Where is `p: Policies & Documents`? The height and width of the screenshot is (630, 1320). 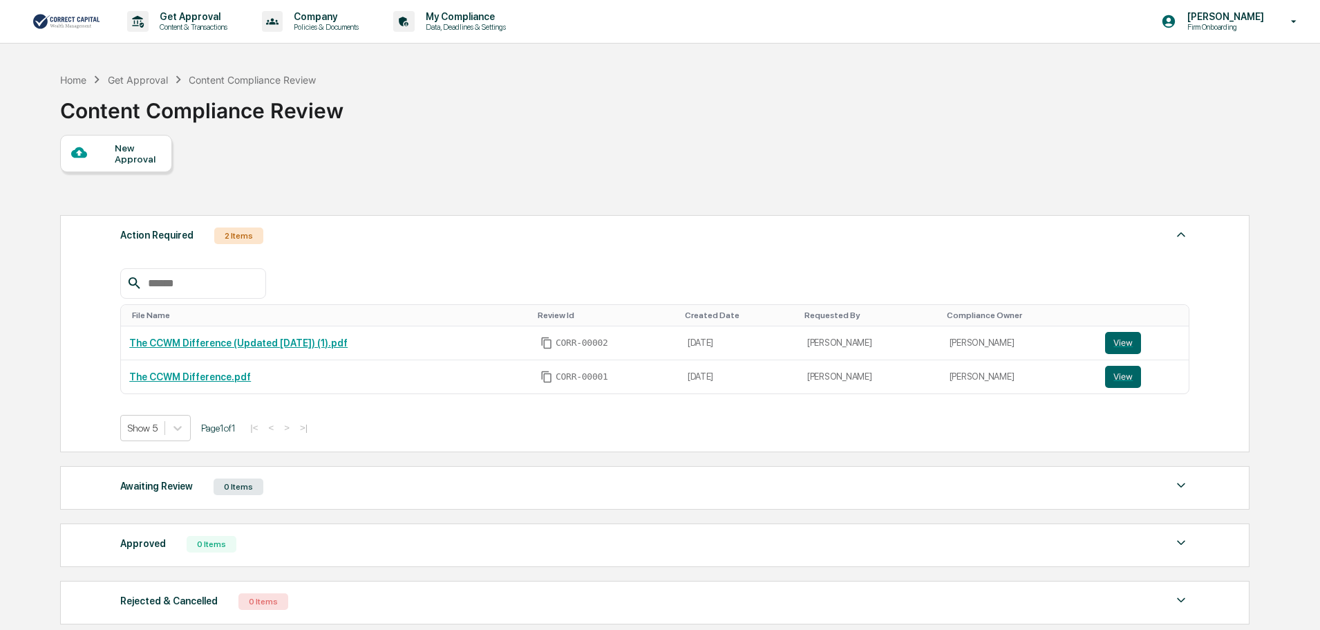 p: Policies & Documents is located at coordinates (324, 27).